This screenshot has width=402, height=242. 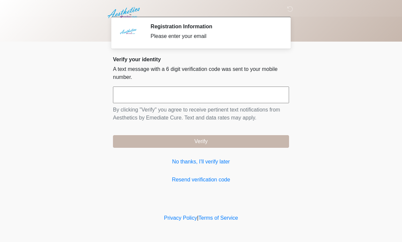 I want to click on img: Aesthetics by Emediate Cure Logo, so click(x=124, y=13).